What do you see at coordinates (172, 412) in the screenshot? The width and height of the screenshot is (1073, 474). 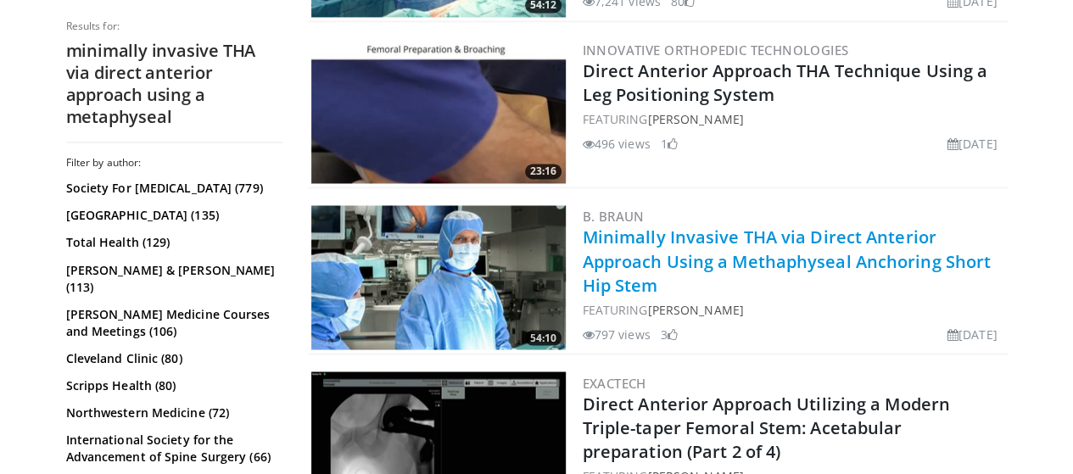 I see `a: Northwestern Medicine (72)` at bounding box center [172, 412].